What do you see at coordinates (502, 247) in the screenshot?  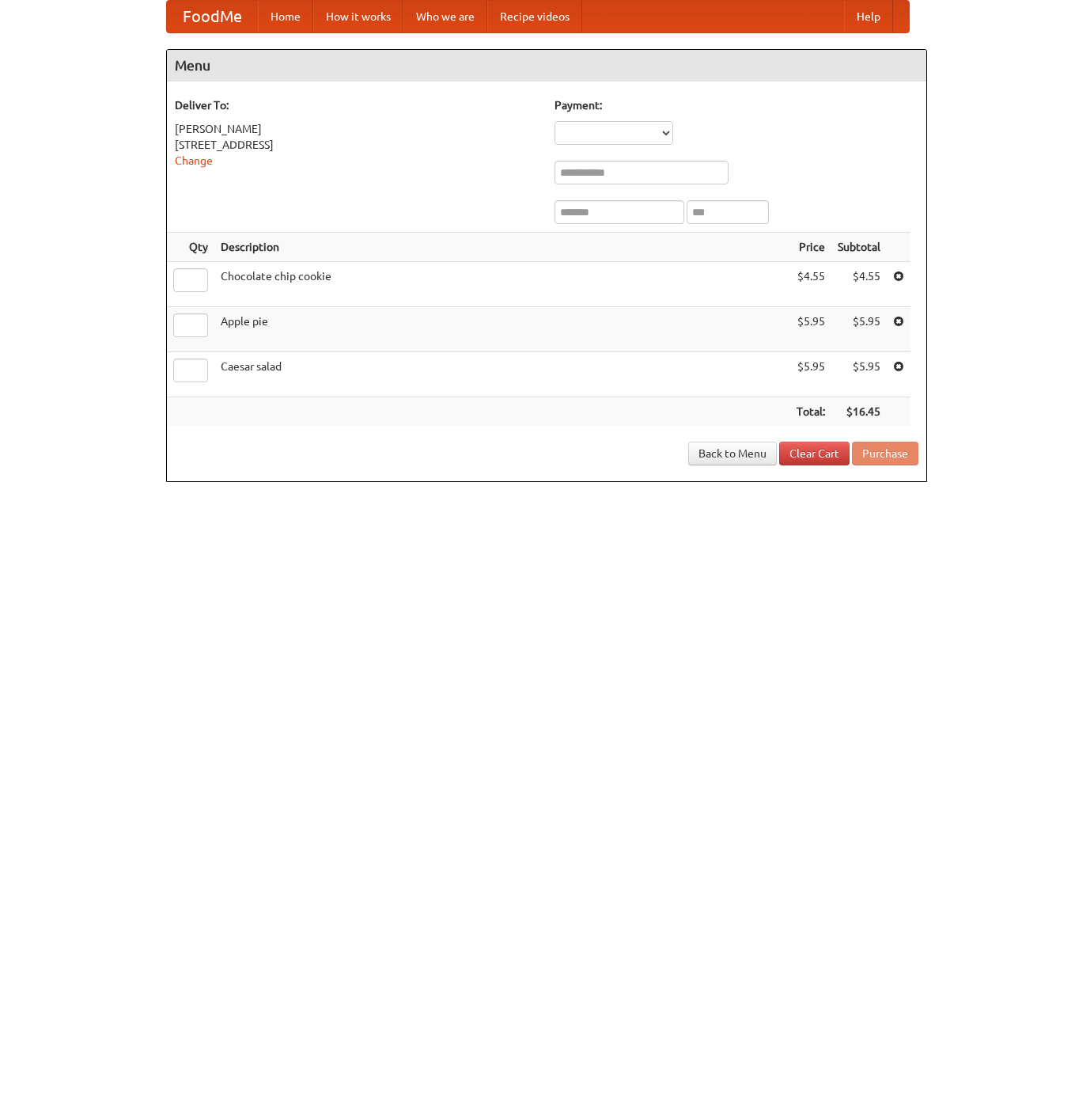 I see `th: Description` at bounding box center [502, 247].